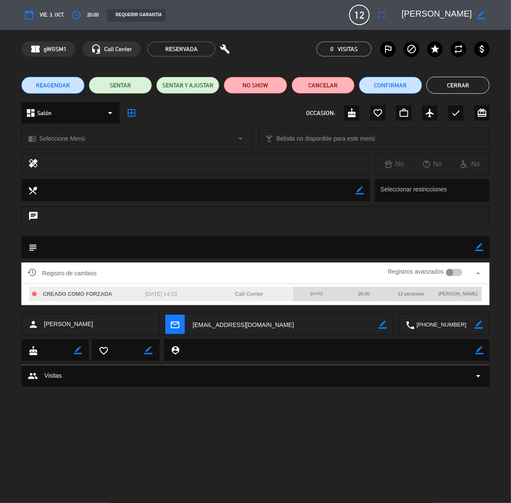 The height and width of the screenshot is (503, 511). What do you see at coordinates (430, 113) in the screenshot?
I see `i: airplanemode_active` at bounding box center [430, 113].